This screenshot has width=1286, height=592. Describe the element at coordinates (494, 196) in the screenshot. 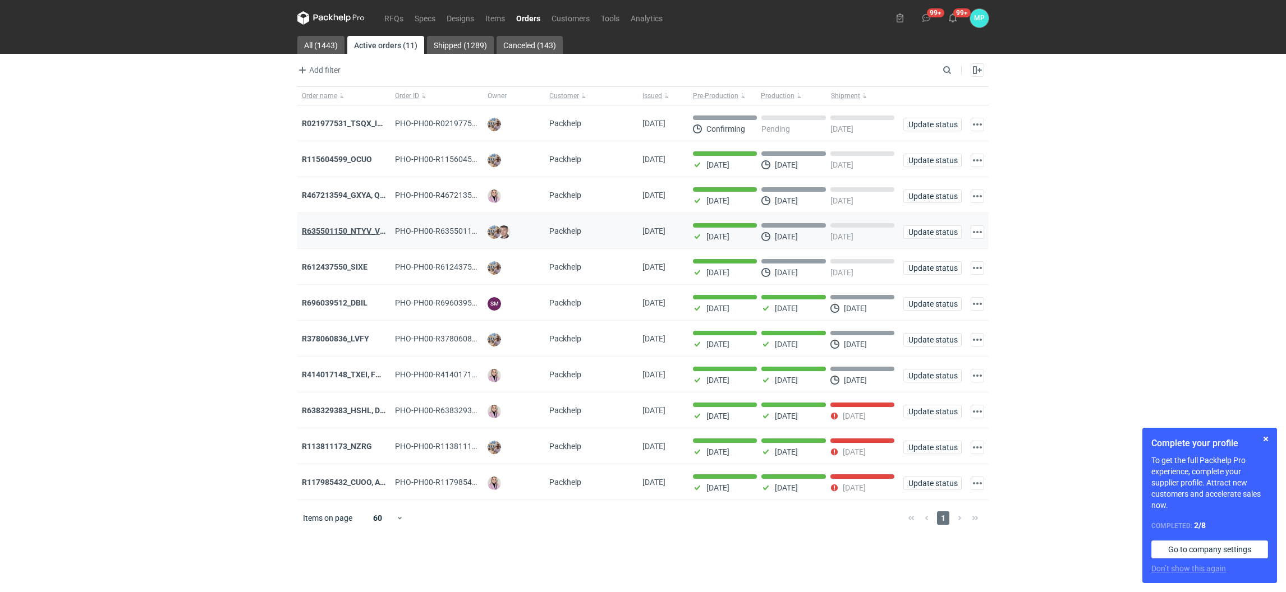

I see `img: Klaudia Wiśniewska` at that location.